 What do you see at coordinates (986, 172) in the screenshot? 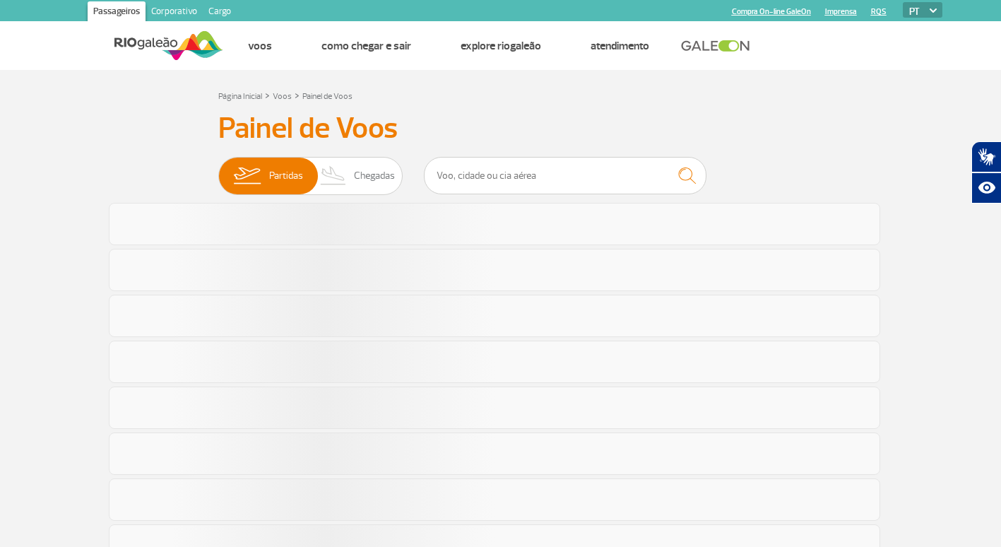
I see `div: Plugin de acessibilidade da Hand Talk.` at bounding box center [986, 172].